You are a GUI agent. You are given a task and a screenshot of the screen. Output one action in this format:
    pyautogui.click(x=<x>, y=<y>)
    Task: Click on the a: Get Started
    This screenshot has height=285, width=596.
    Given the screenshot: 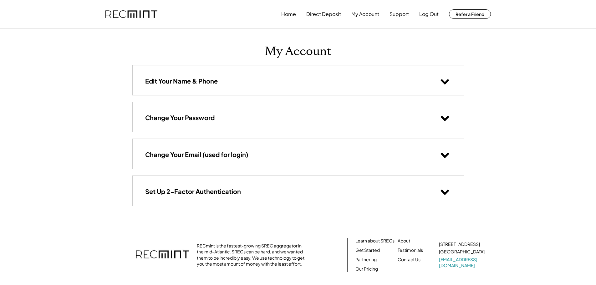 What is the action you would take?
    pyautogui.click(x=367, y=250)
    